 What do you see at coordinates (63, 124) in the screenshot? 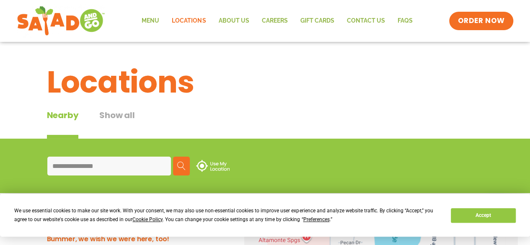
I see `div: Nearby` at bounding box center [63, 124].